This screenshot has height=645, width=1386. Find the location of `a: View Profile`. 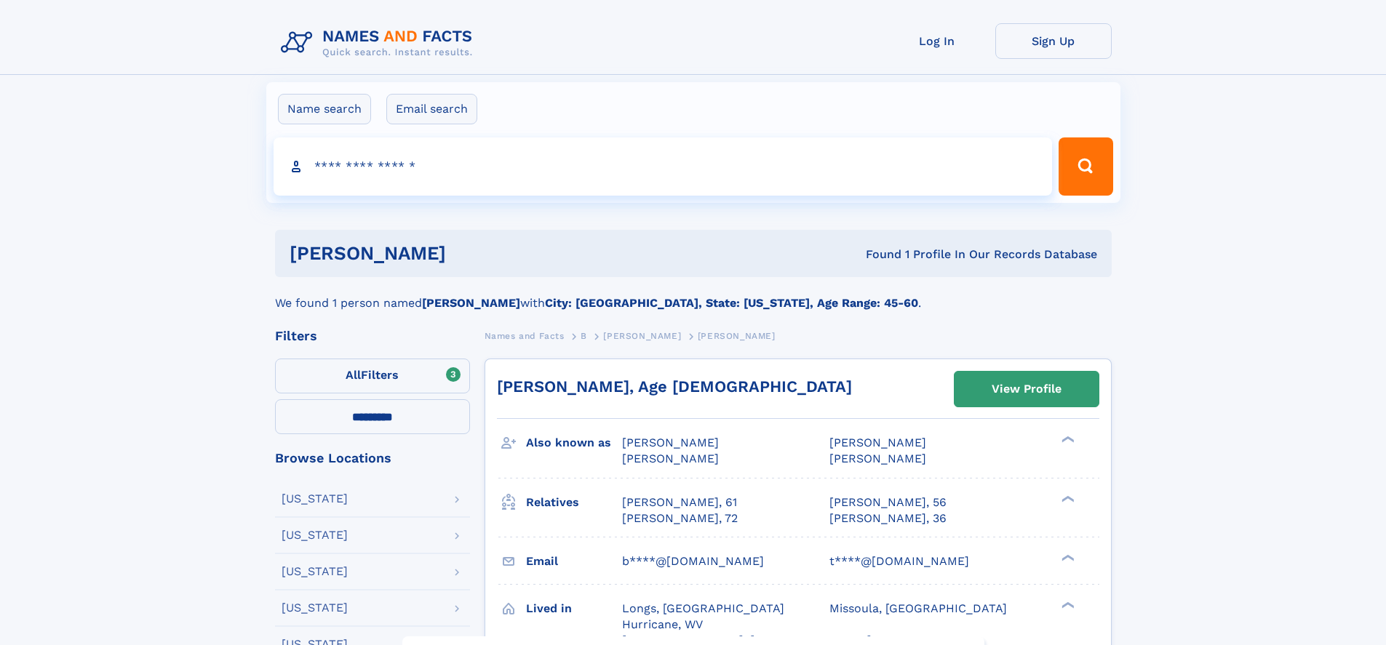

a: View Profile is located at coordinates (1027, 389).